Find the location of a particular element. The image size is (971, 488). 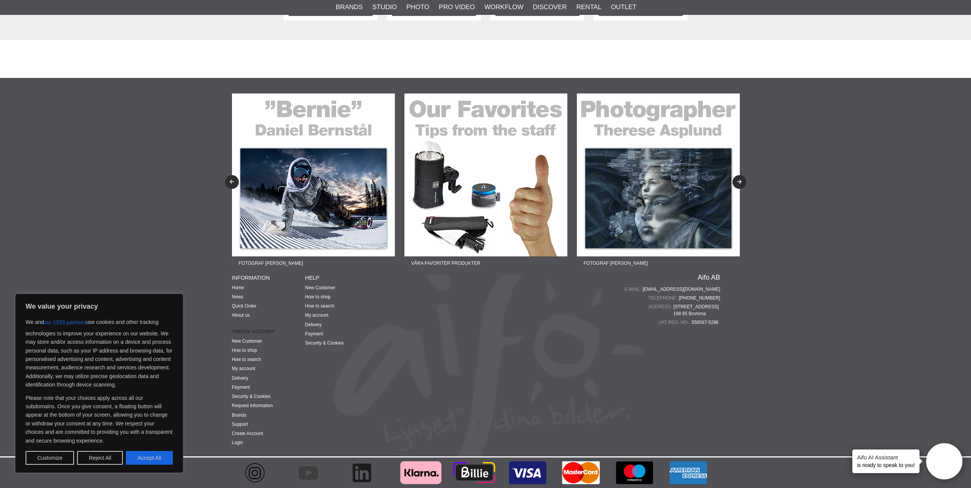

a: Aifo - Linkedin is located at coordinates (365, 473).